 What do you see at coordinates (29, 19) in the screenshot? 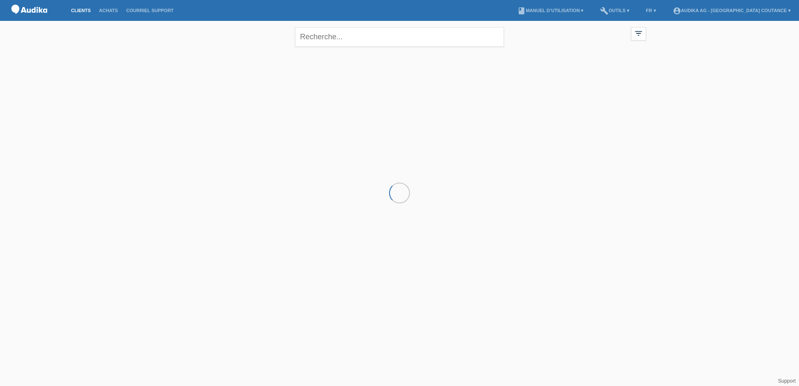
I see `a: POS — MF Group` at bounding box center [29, 19].